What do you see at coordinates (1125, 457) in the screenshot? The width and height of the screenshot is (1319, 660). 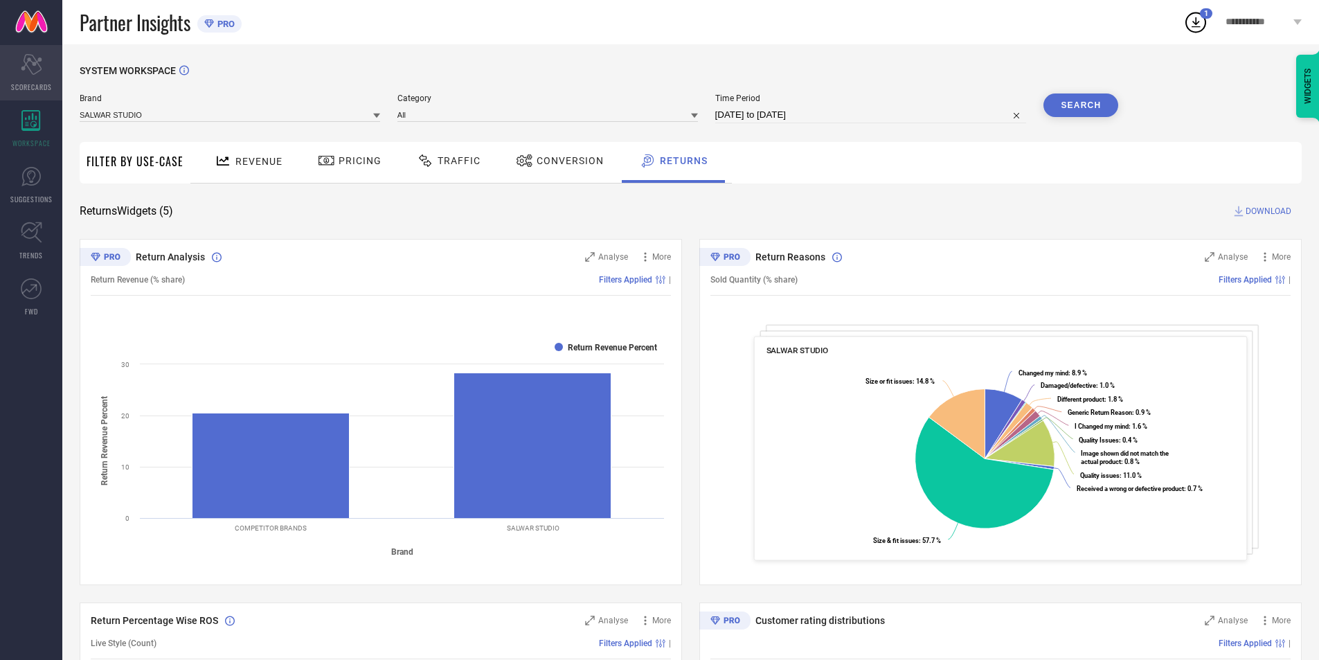 I see `text: : 0.8 %` at bounding box center [1125, 457].